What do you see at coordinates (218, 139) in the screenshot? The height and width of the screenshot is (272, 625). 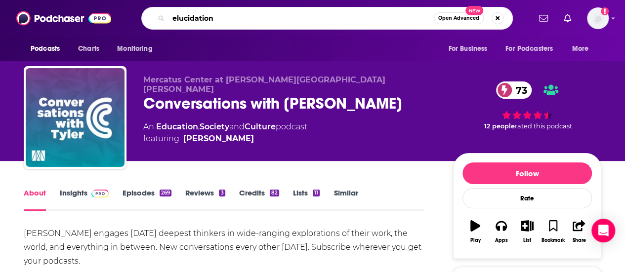 I see `a: Tyler Cowen` at bounding box center [218, 139].